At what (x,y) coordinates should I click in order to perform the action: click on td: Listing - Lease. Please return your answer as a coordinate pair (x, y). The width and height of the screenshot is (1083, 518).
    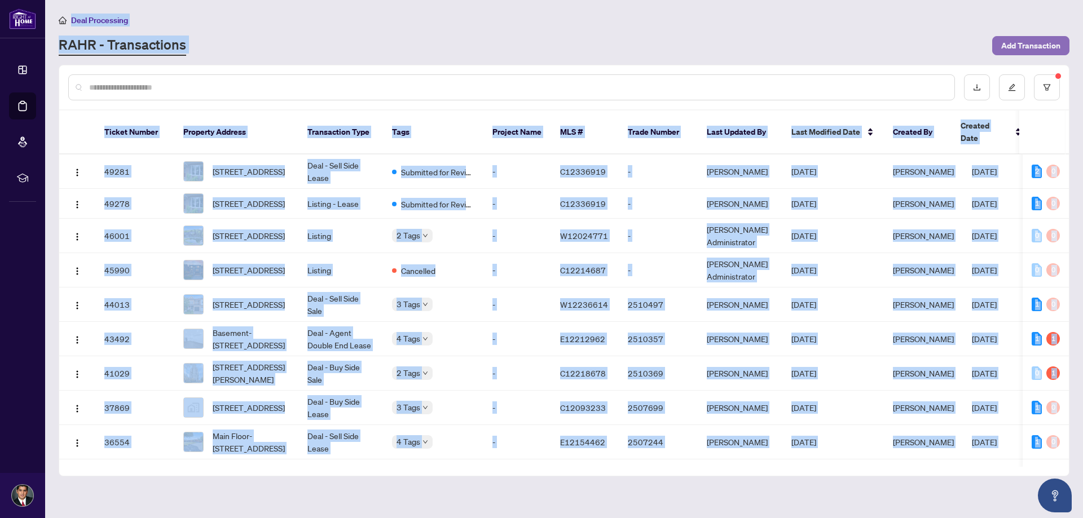
    Looking at the image, I should click on (341, 204).